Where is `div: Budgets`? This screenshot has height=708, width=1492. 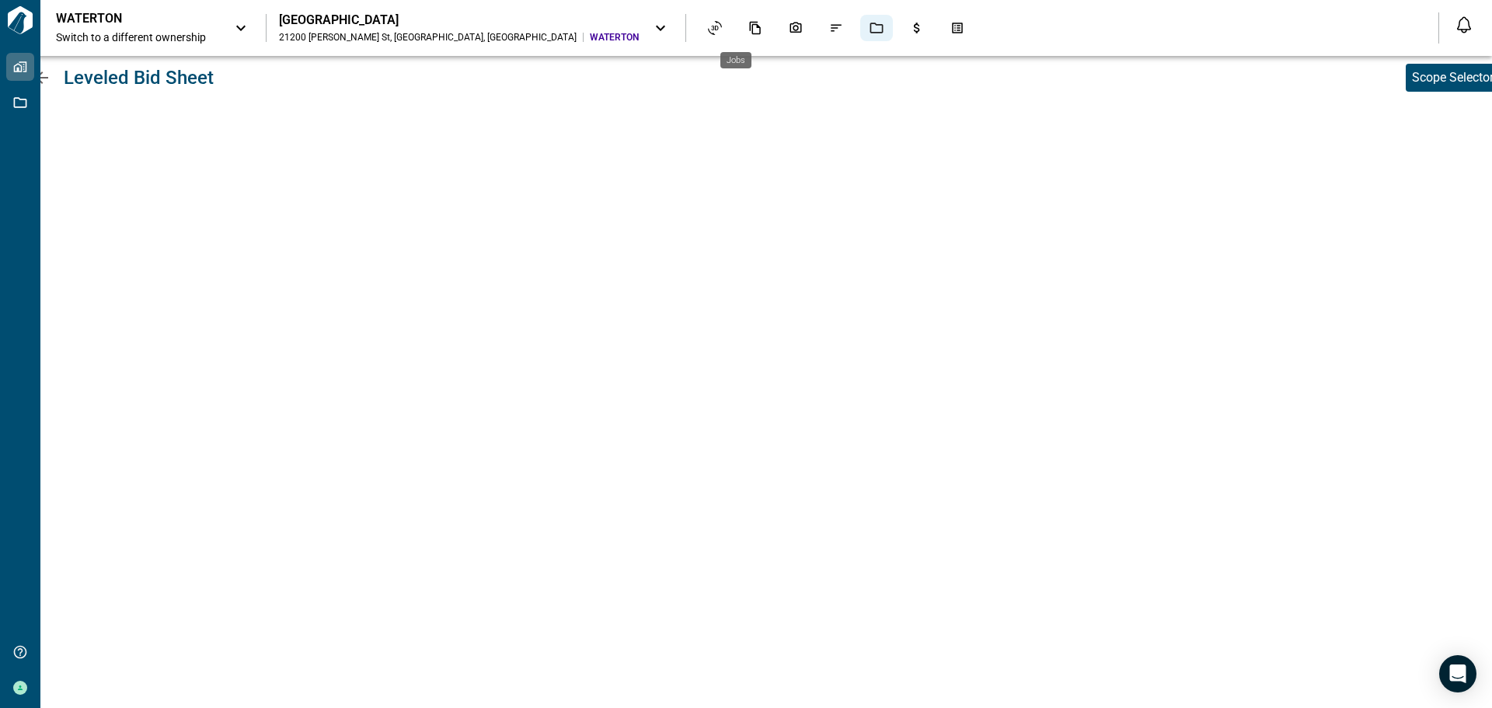 div: Budgets is located at coordinates (917, 28).